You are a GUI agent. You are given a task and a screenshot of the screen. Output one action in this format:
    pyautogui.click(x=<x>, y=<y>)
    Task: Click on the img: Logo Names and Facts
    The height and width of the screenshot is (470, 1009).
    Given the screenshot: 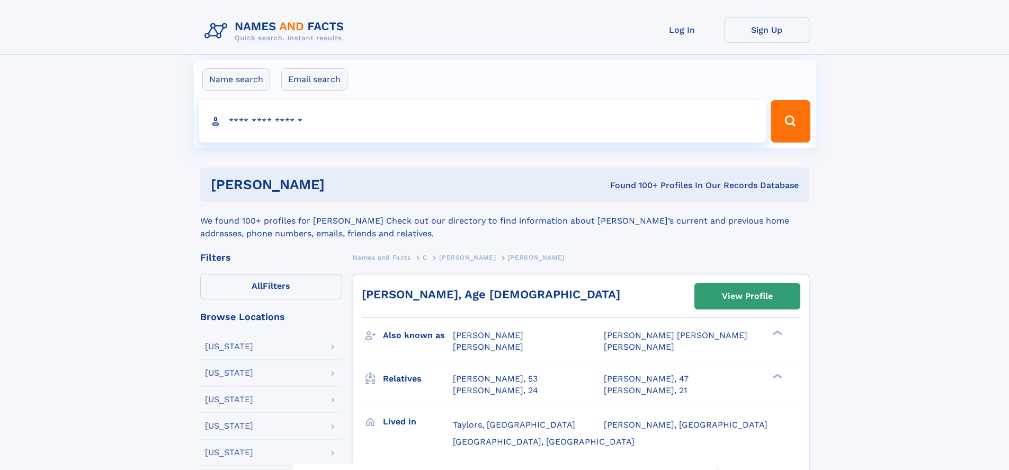 What is the action you would take?
    pyautogui.click(x=276, y=31)
    